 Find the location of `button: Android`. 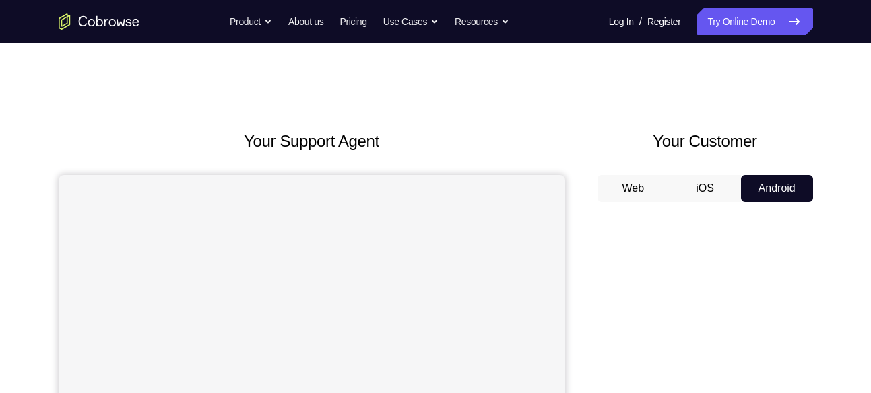

button: Android is located at coordinates (777, 189).